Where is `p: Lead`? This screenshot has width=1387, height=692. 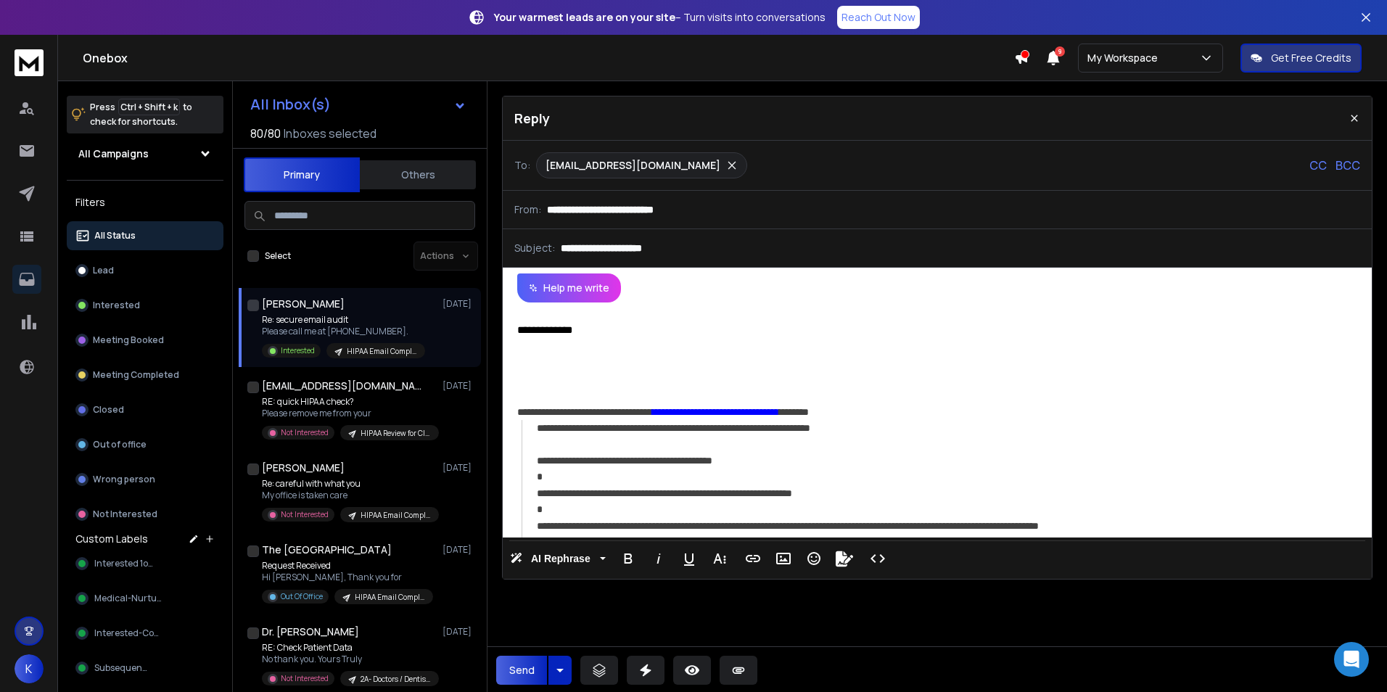 p: Lead is located at coordinates (103, 271).